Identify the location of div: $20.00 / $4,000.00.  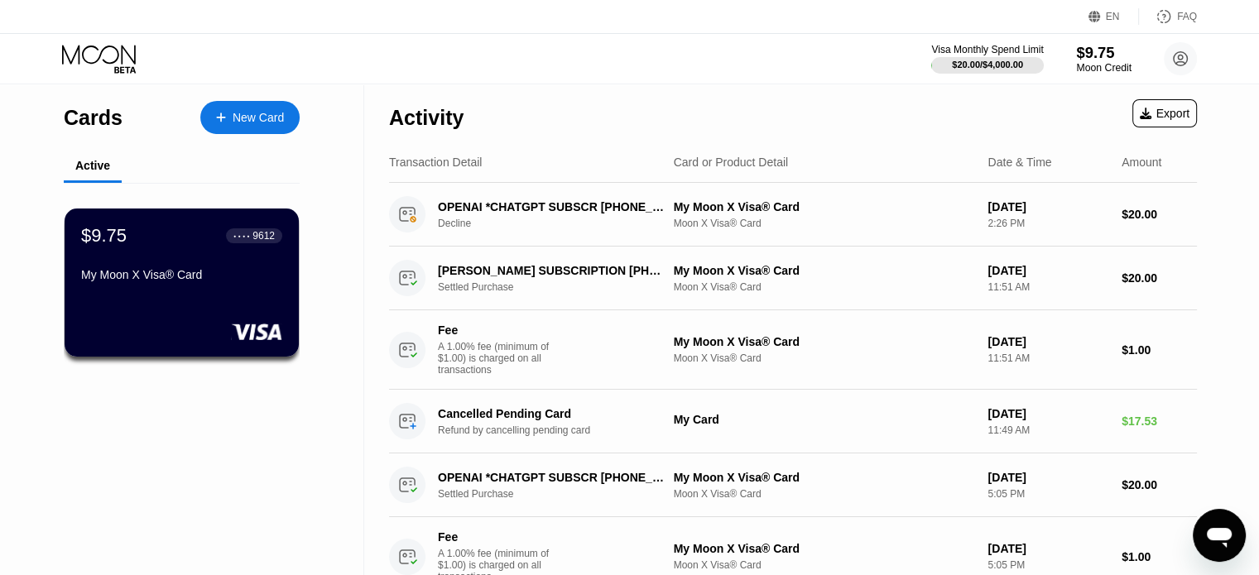
(987, 65).